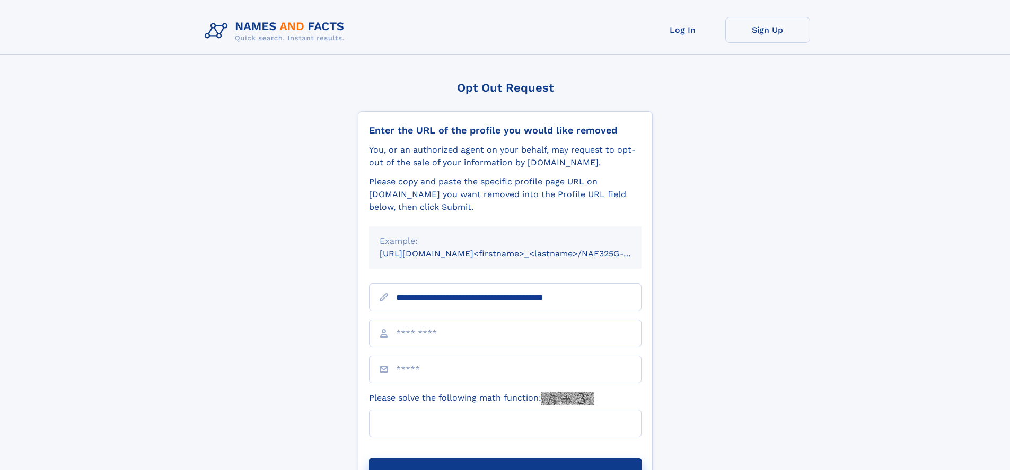  I want to click on div: Example:, so click(505, 241).